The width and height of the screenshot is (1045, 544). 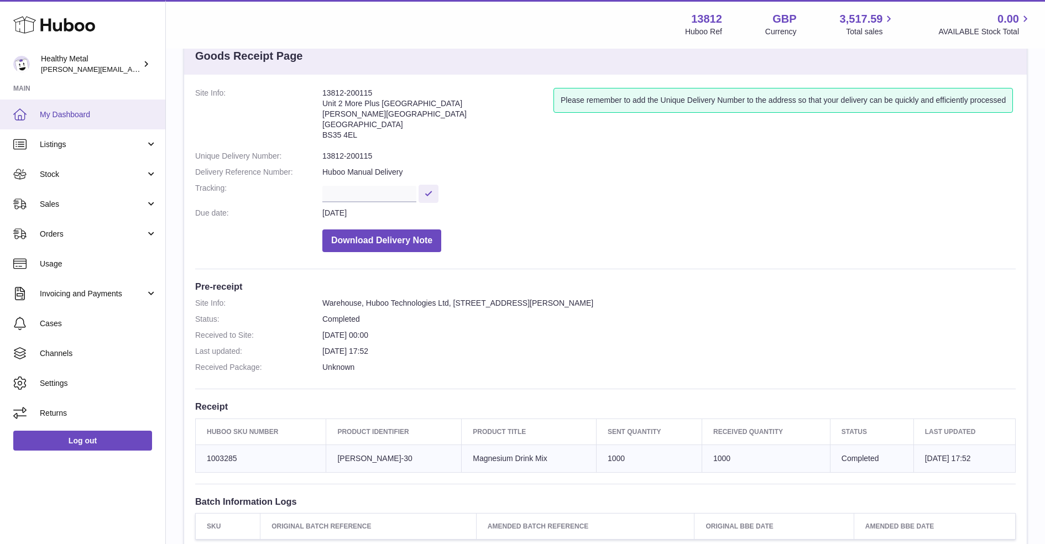 I want to click on dt: Due date:, so click(x=259, y=213).